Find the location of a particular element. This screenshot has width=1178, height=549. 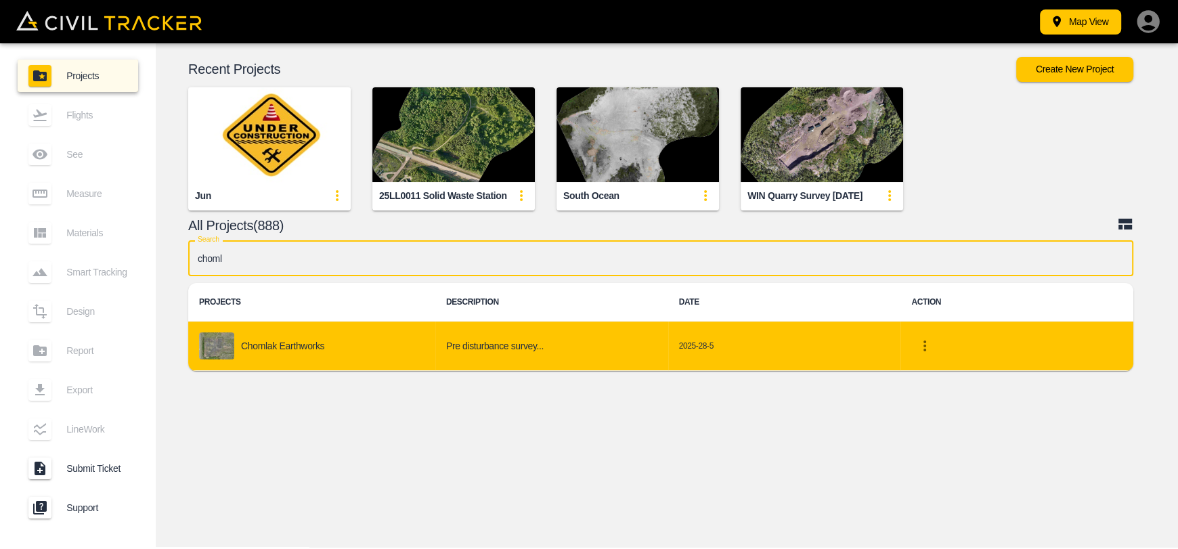

div: Jun is located at coordinates (203, 196).